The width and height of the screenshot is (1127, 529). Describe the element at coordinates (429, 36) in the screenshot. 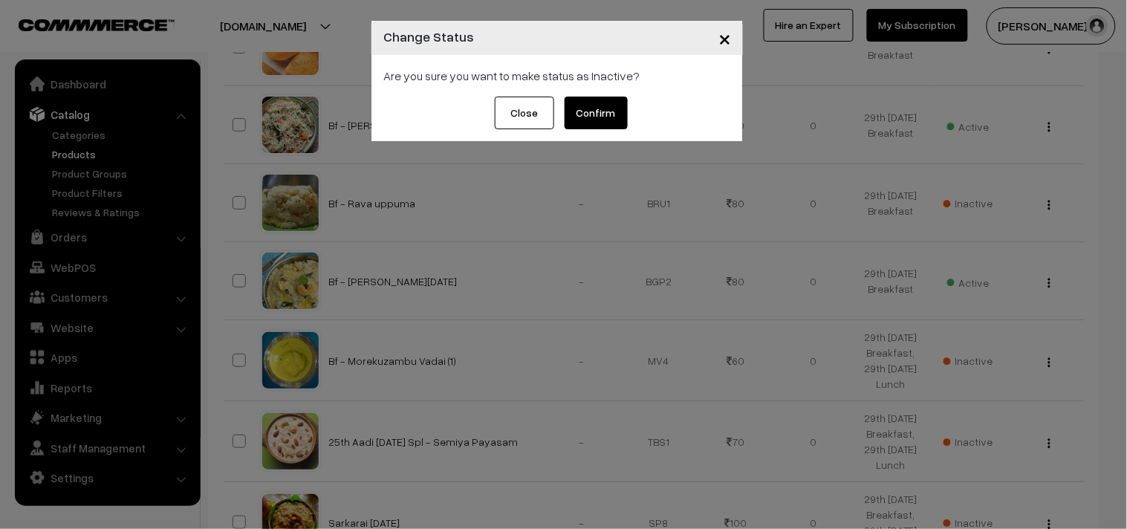

I see `h4: Change Status` at that location.